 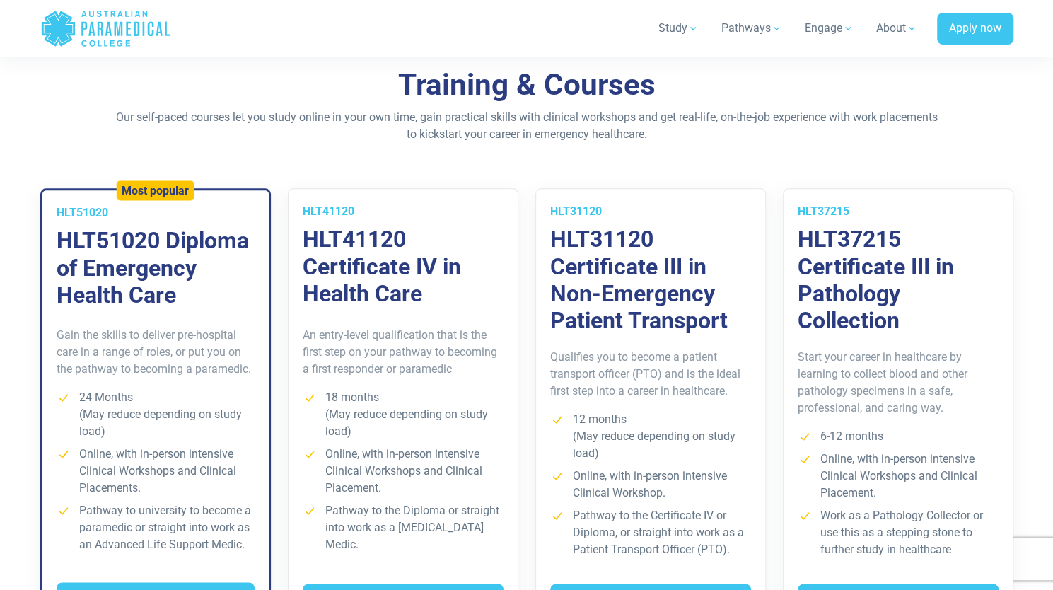 What do you see at coordinates (105, 28) in the screenshot?
I see `a: Australian Paramedical College` at bounding box center [105, 28].